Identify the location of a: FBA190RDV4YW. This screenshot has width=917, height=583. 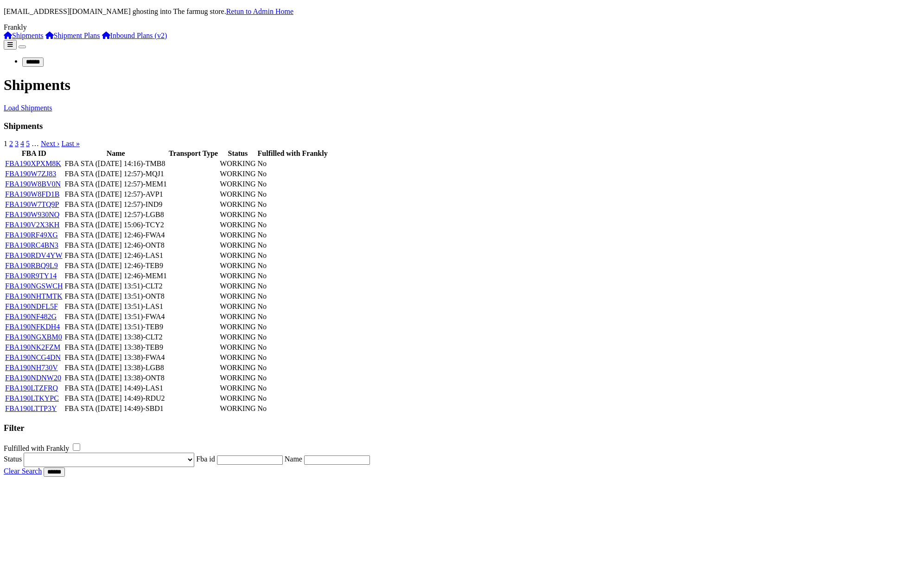
(34, 255).